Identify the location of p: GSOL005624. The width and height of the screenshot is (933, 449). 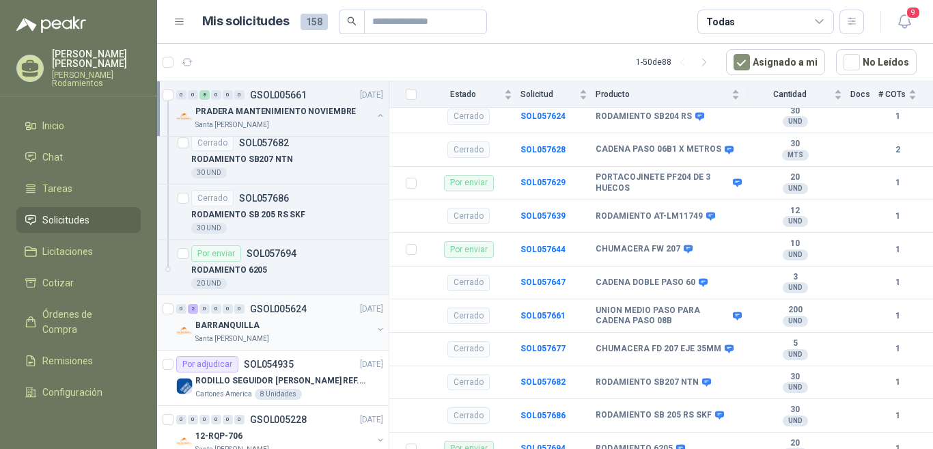
(278, 309).